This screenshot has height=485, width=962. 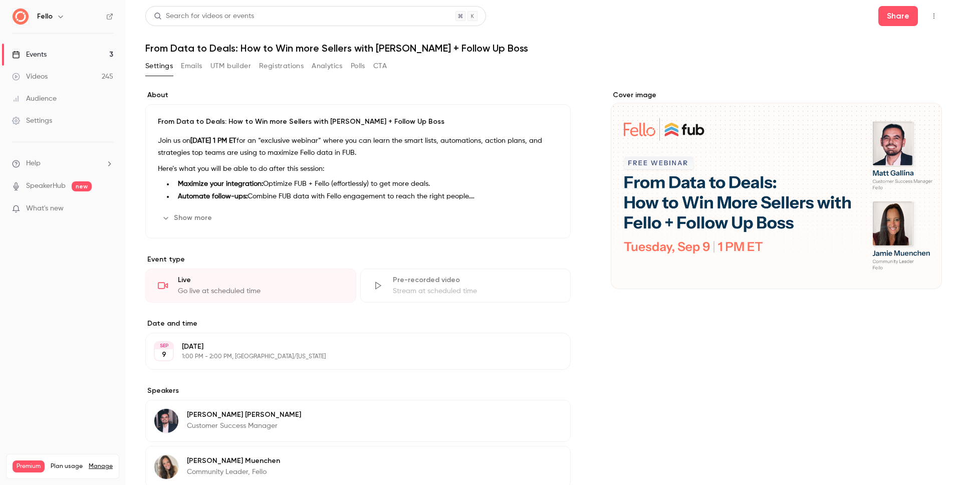 I want to click on button: Emails, so click(x=191, y=66).